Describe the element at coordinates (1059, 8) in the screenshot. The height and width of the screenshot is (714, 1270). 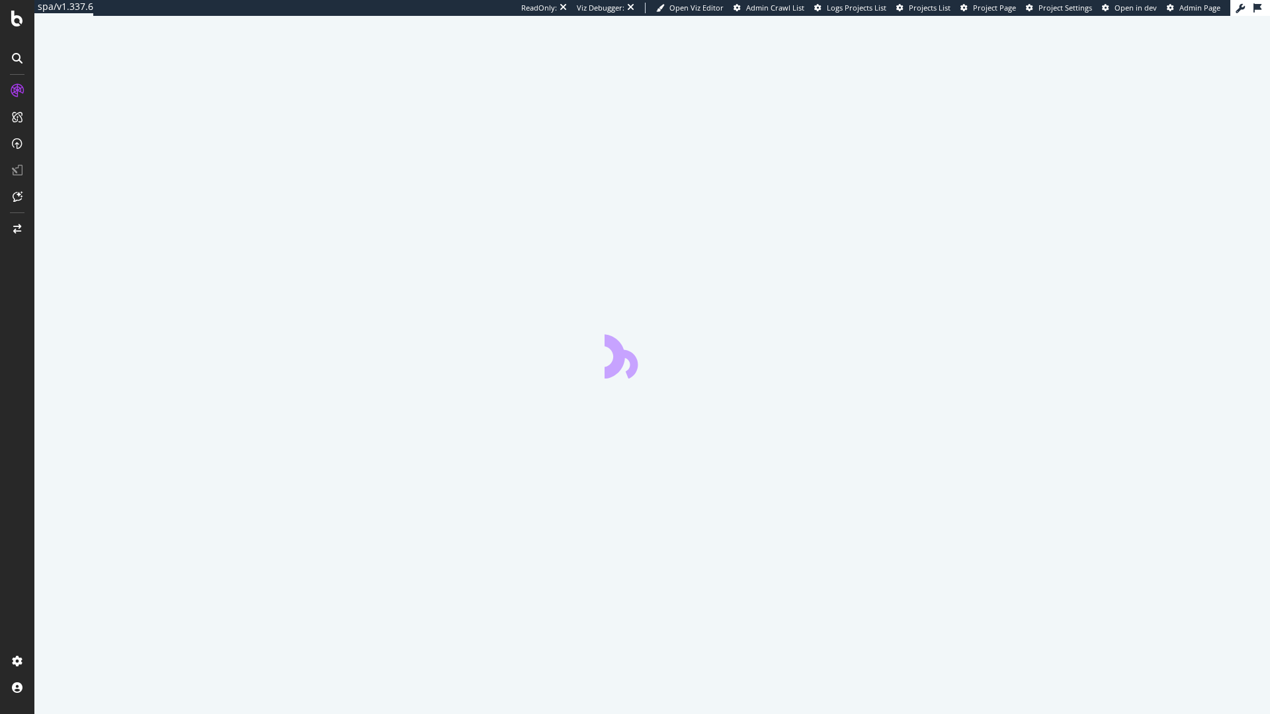
I see `a: Project Settings` at that location.